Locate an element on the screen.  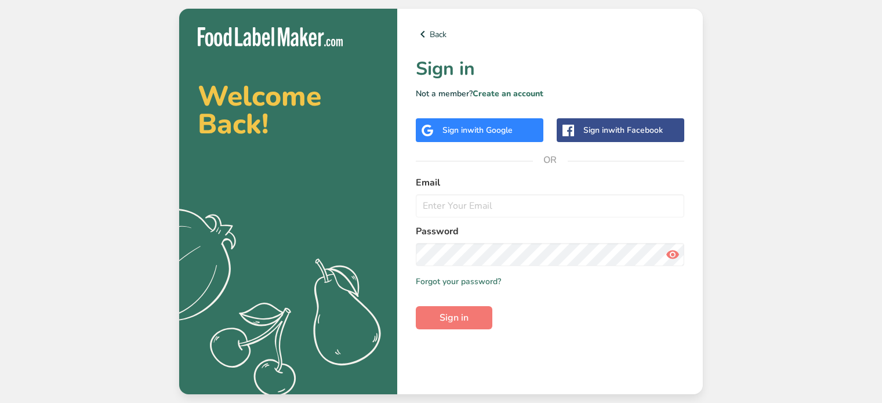
label: Email is located at coordinates (550, 183).